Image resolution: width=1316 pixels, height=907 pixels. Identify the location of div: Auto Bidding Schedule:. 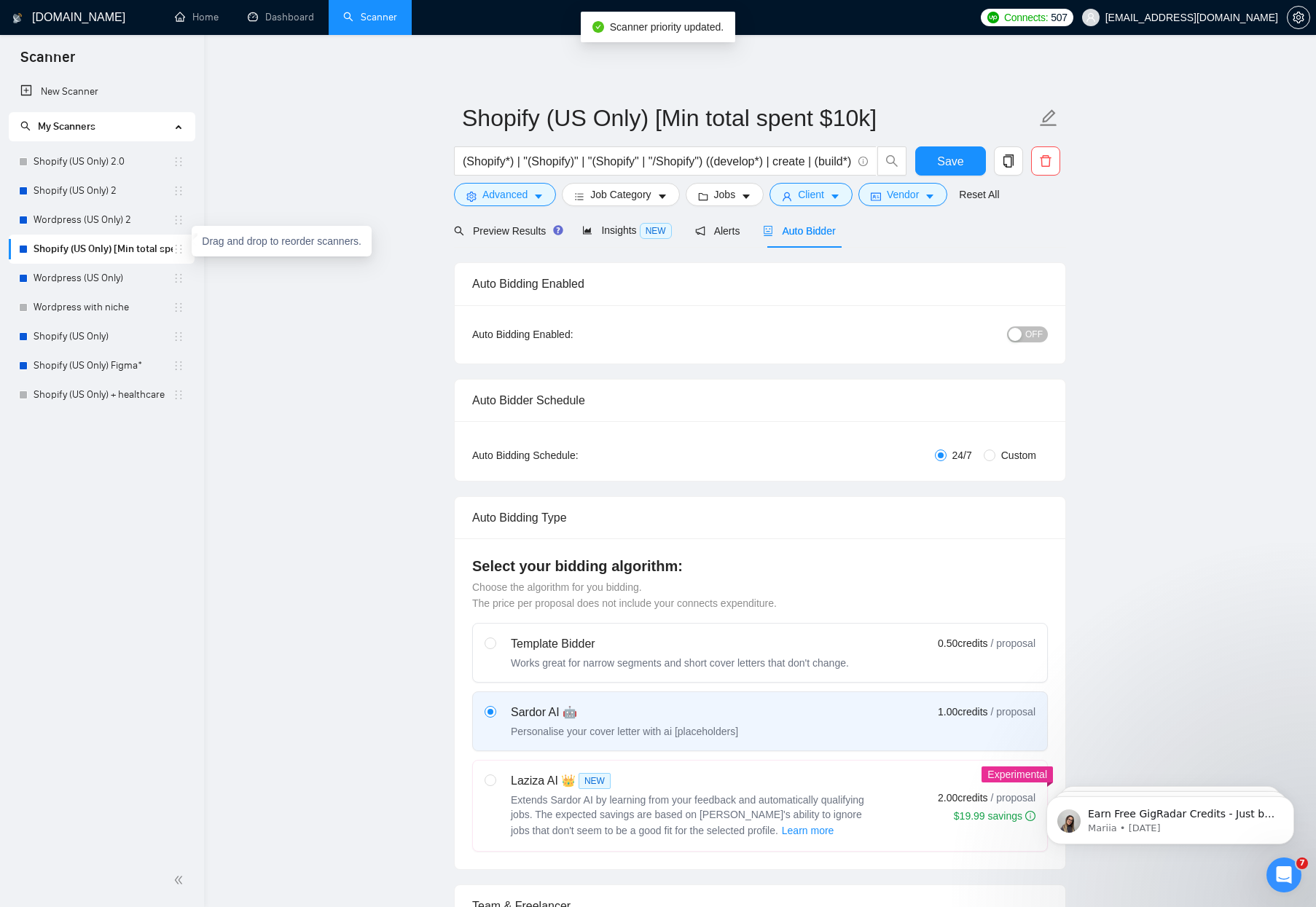
(568, 455).